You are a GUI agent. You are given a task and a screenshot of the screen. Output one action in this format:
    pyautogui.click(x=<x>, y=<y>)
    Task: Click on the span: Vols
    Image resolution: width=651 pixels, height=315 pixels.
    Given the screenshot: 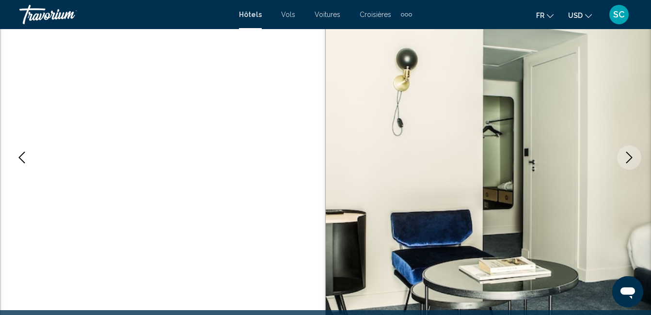 What is the action you would take?
    pyautogui.click(x=288, y=15)
    